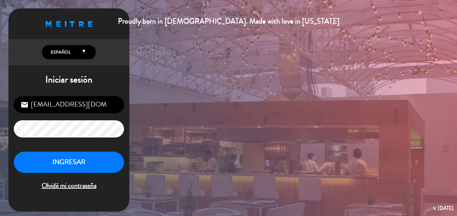 The width and height of the screenshot is (457, 216). I want to click on span: Olvidé mi contraseña, so click(69, 185).